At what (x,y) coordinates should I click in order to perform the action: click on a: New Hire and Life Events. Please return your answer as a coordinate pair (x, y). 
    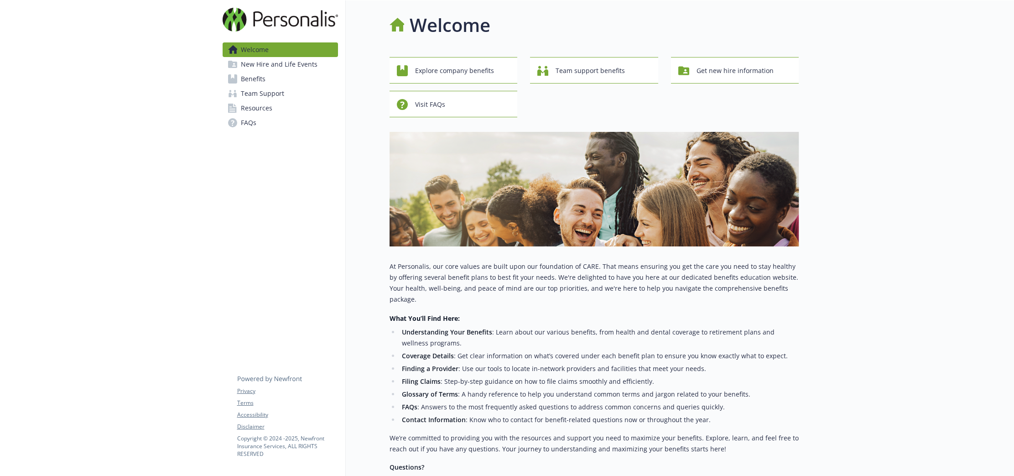
    Looking at the image, I should click on (280, 64).